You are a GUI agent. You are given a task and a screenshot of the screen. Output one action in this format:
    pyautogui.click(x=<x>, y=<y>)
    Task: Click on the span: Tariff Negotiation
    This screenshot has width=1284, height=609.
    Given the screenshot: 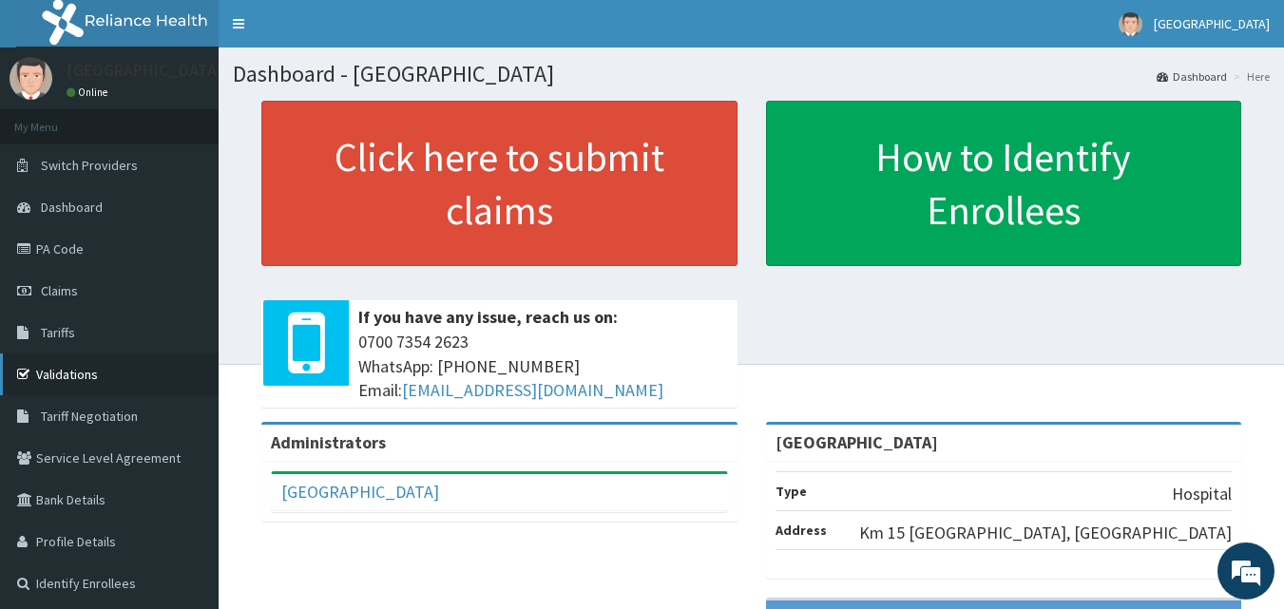 What is the action you would take?
    pyautogui.click(x=89, y=416)
    